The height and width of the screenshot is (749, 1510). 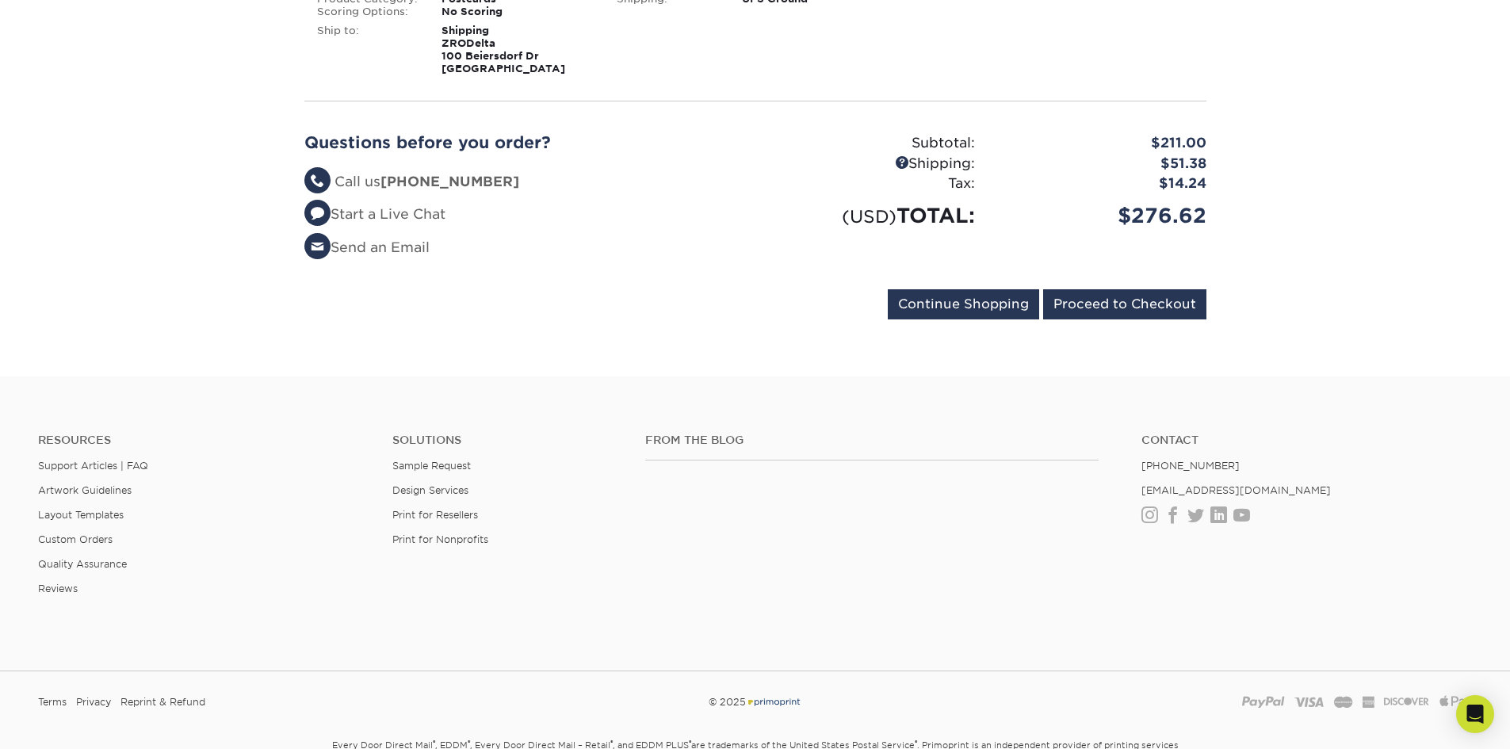 I want to click on input: Proceed to Checkout, so click(x=1125, y=304).